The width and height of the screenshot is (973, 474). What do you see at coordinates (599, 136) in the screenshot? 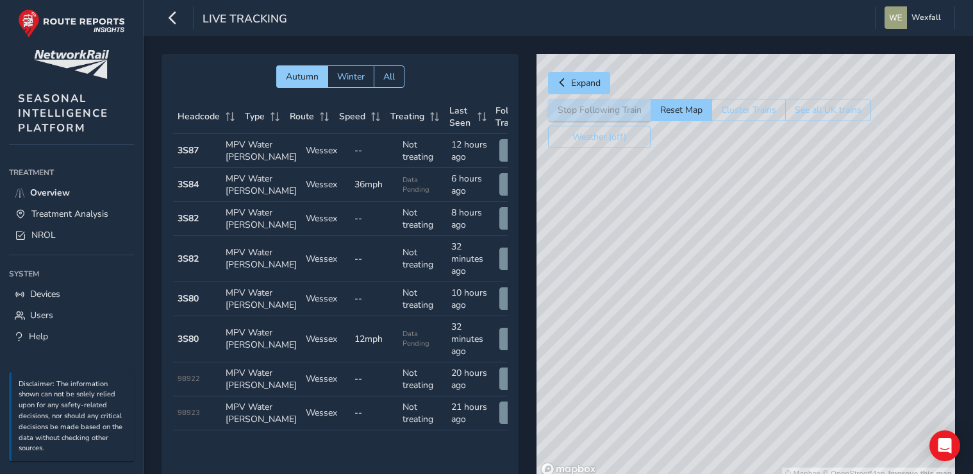
I see `button: Weather (off)` at bounding box center [599, 136].